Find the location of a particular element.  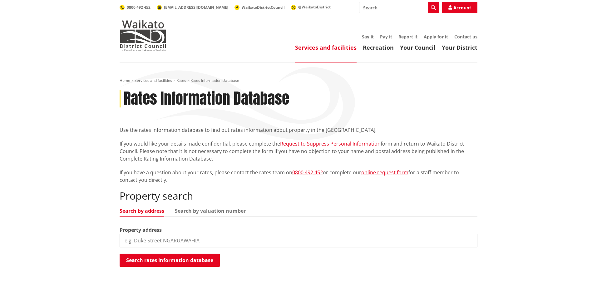

a: Search by valuation number is located at coordinates (210, 211).